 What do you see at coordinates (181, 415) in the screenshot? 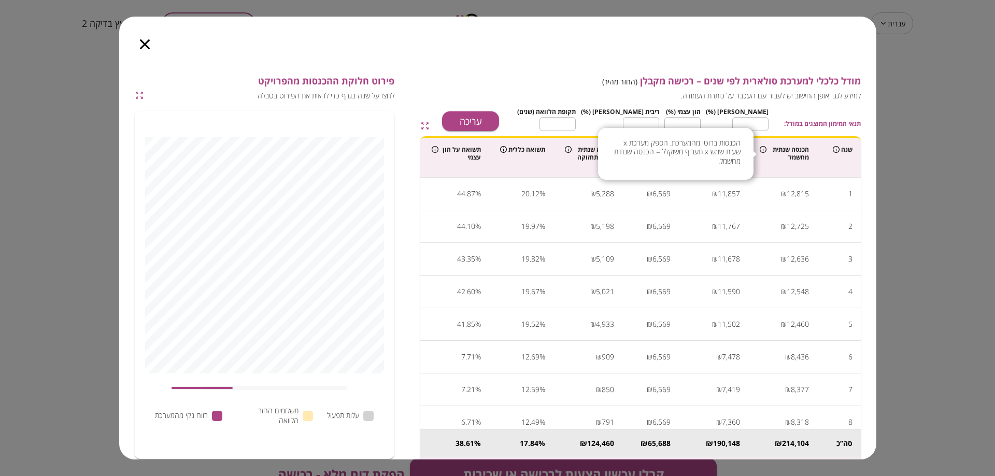
I see `span: רווח נקי מהמערכת` at bounding box center [181, 415].